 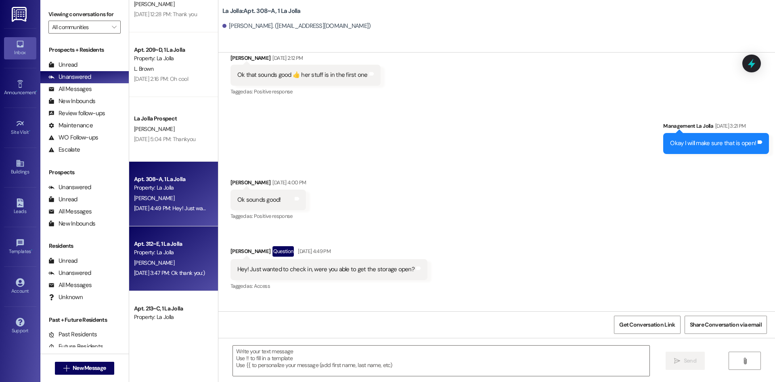 I want to click on div: Okay I will make sure that is open!, so click(x=713, y=143).